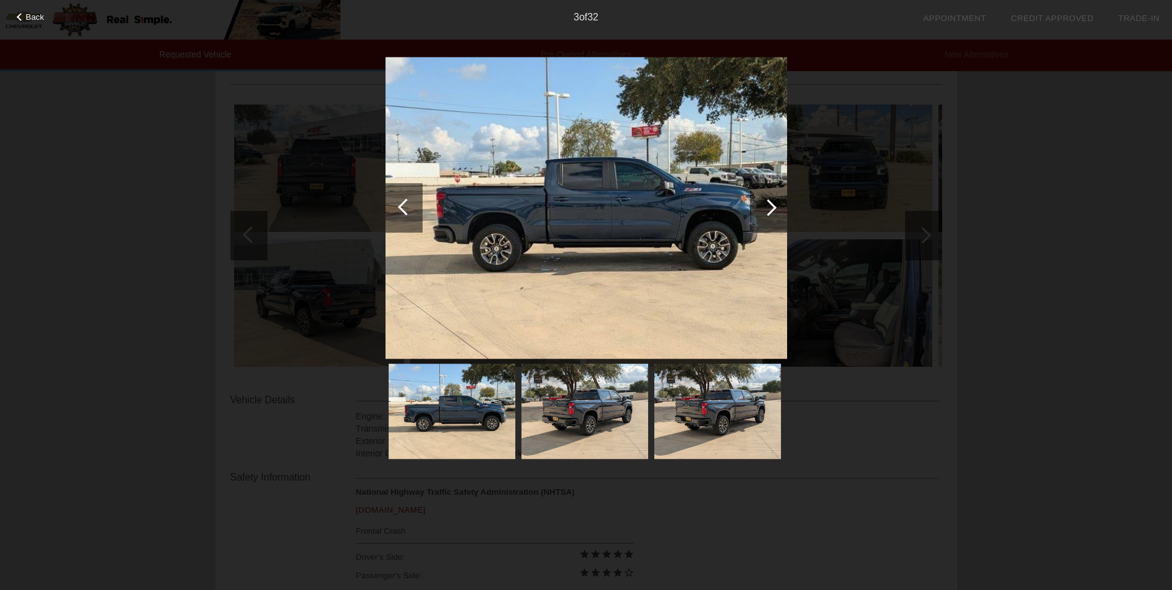 Image resolution: width=1172 pixels, height=590 pixels. What do you see at coordinates (576, 17) in the screenshot?
I see `span: 3` at bounding box center [576, 17].